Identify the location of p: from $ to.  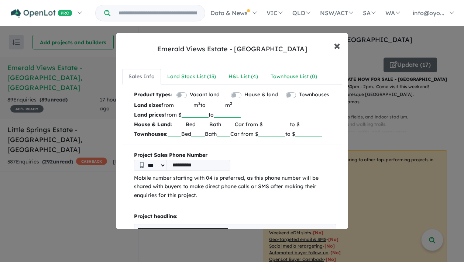
(235, 115).